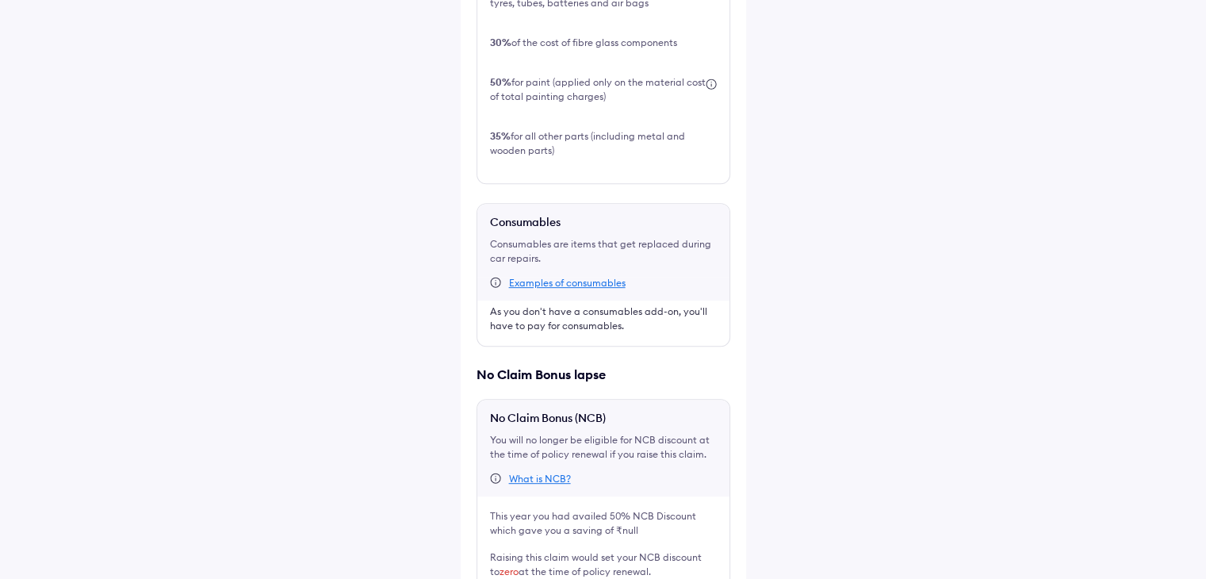 The height and width of the screenshot is (579, 1206). What do you see at coordinates (711, 84) in the screenshot?
I see `img: icon` at bounding box center [711, 84].